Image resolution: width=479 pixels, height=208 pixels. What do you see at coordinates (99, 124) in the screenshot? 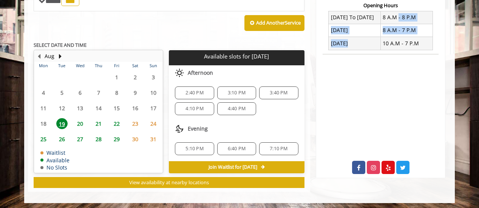
I see `span: 21` at bounding box center [99, 124].